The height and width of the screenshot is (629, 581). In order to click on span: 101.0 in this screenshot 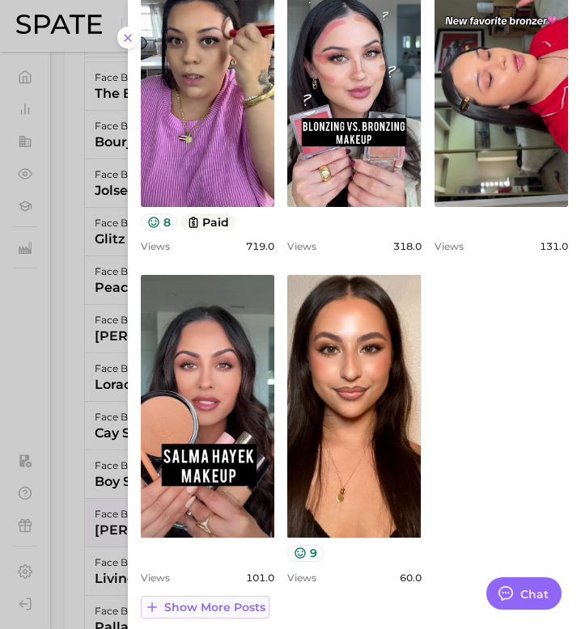, I will do `click(260, 577)`.